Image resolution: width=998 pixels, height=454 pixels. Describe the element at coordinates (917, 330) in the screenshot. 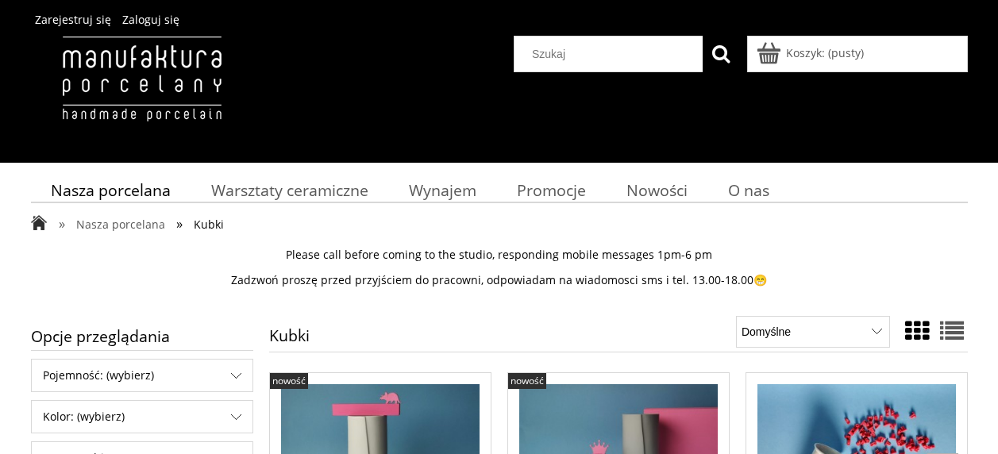

I see `a: Widok ze zdjęciem` at that location.